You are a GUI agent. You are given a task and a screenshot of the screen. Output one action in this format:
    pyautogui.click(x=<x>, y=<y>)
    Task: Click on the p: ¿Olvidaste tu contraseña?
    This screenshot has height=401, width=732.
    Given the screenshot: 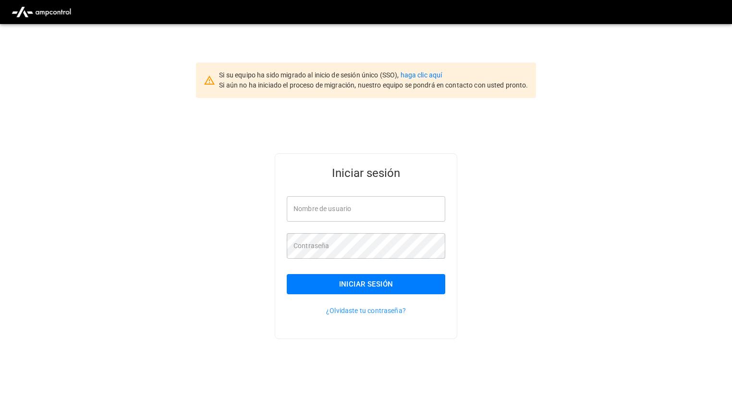 What is the action you would take?
    pyautogui.click(x=366, y=310)
    